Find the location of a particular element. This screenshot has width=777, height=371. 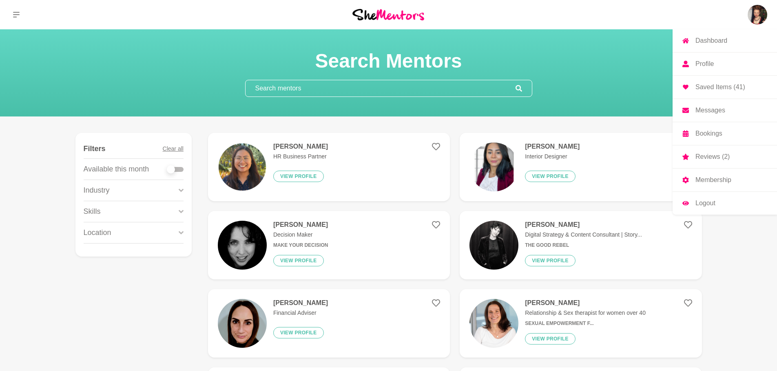

h1: Search Mentors is located at coordinates (389, 61).